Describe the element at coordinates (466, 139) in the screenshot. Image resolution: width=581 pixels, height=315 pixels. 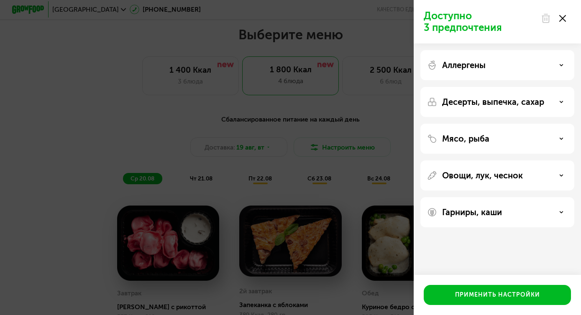
I see `p: Мясо, рыба` at that location.